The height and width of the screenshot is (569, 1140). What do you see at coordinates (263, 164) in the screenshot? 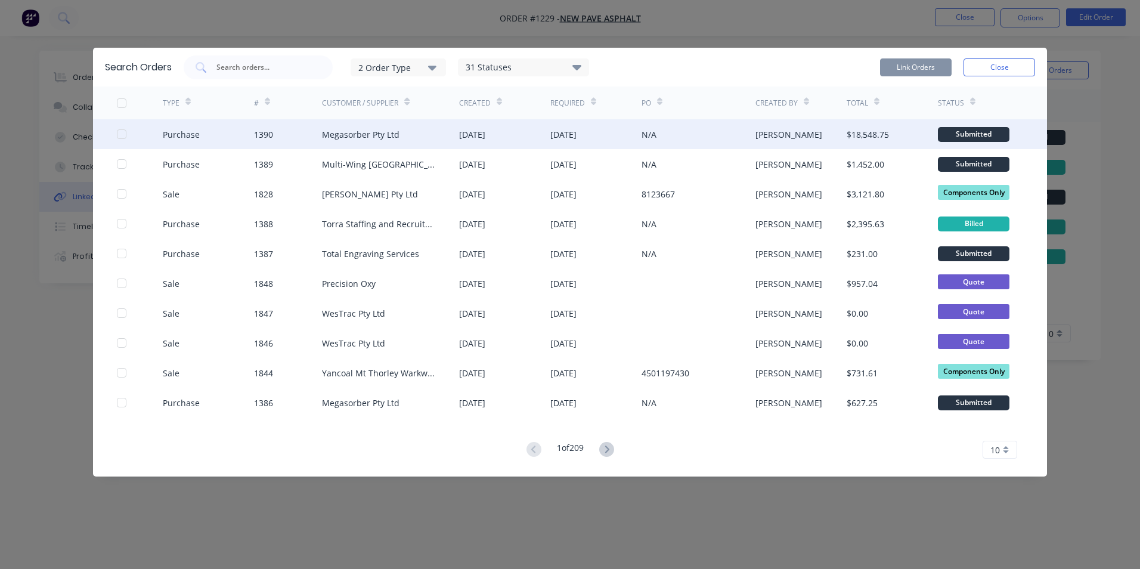
I see `div: 1389` at bounding box center [263, 164].